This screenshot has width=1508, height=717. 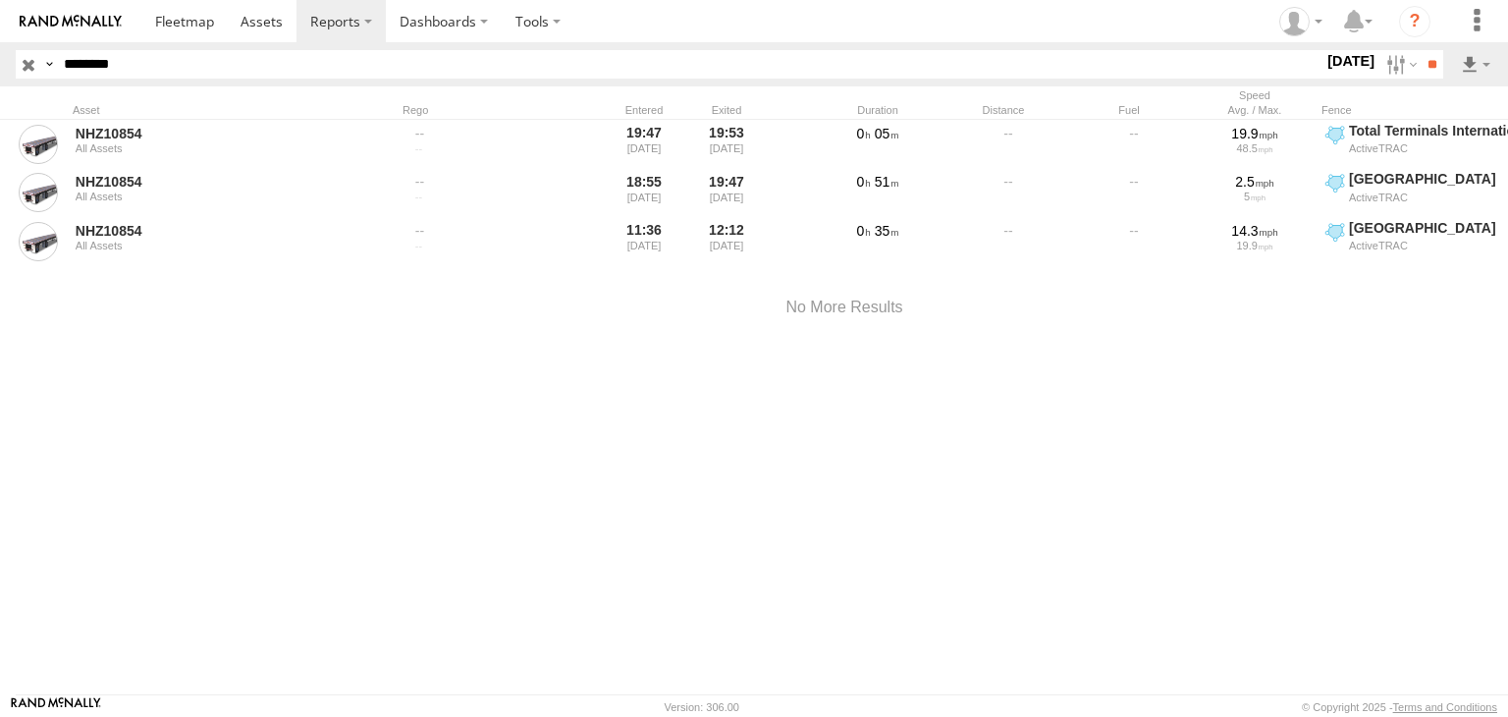 I want to click on div: 5, so click(x=1254, y=196).